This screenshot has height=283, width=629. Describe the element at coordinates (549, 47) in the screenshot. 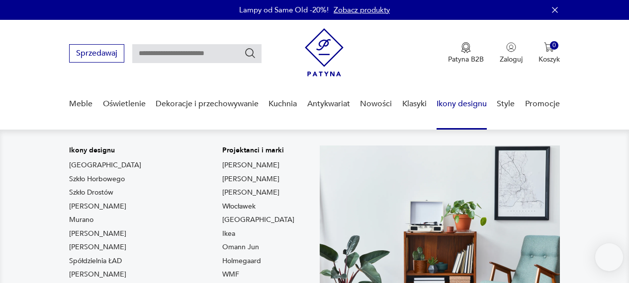

I see `img: Ikona koszyka` at that location.